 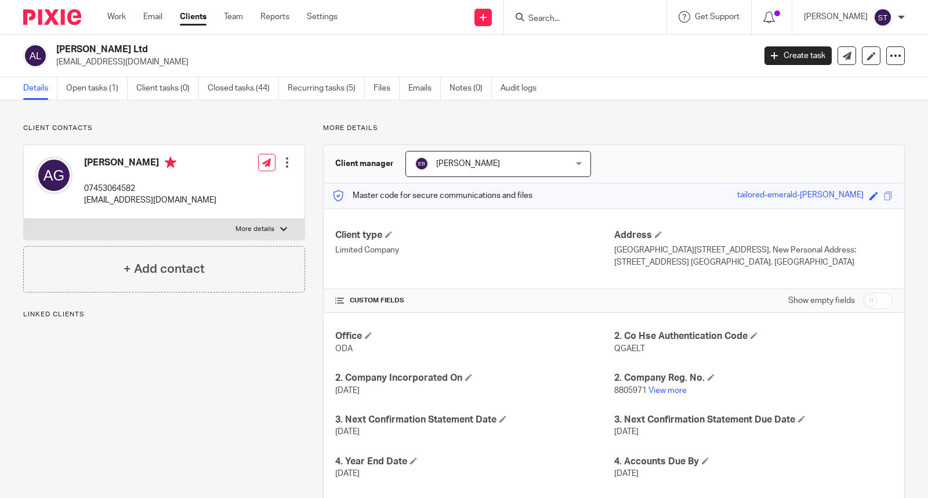 I want to click on h4: 3. Next Confirmation Statement Due Date, so click(x=753, y=419).